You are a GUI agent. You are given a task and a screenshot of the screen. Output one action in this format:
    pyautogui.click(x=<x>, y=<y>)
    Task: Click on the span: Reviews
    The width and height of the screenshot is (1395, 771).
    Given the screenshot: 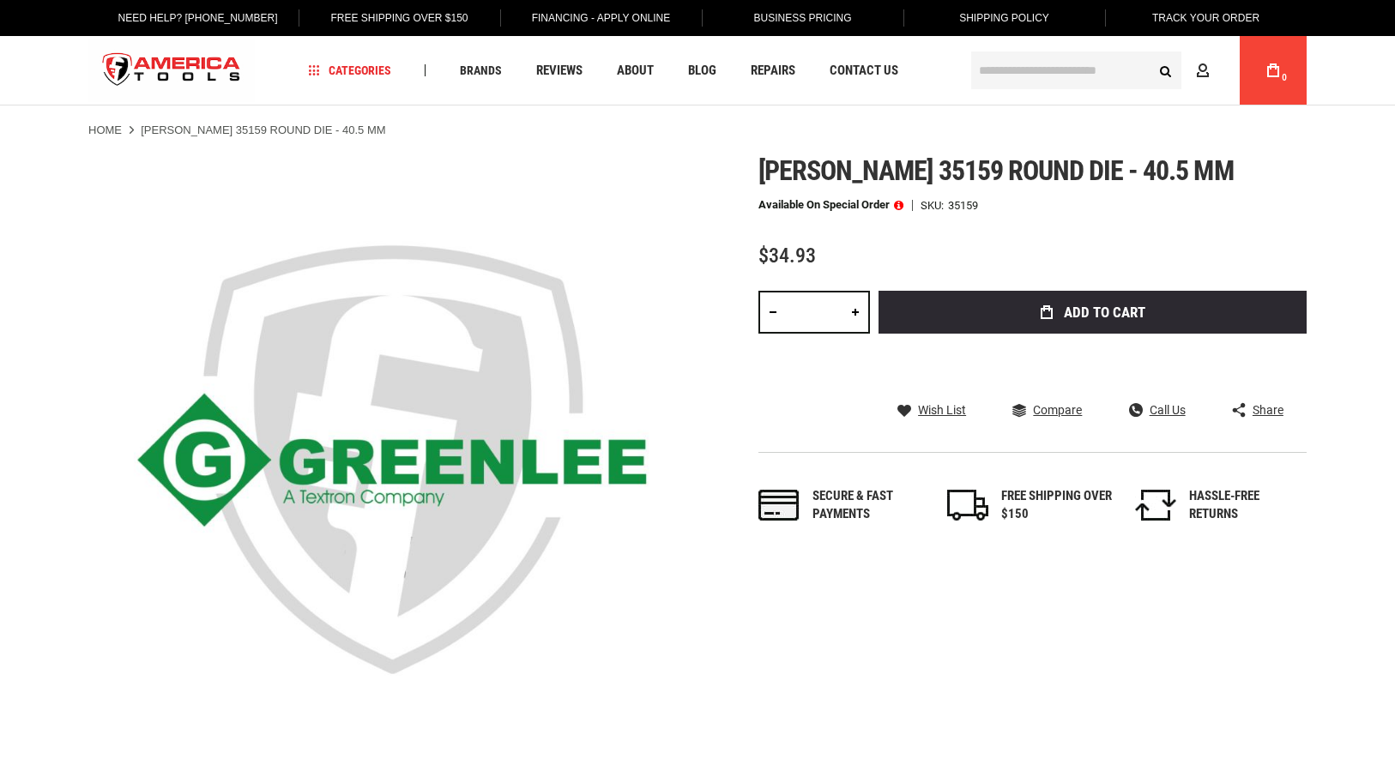 What is the action you would take?
    pyautogui.click(x=559, y=70)
    